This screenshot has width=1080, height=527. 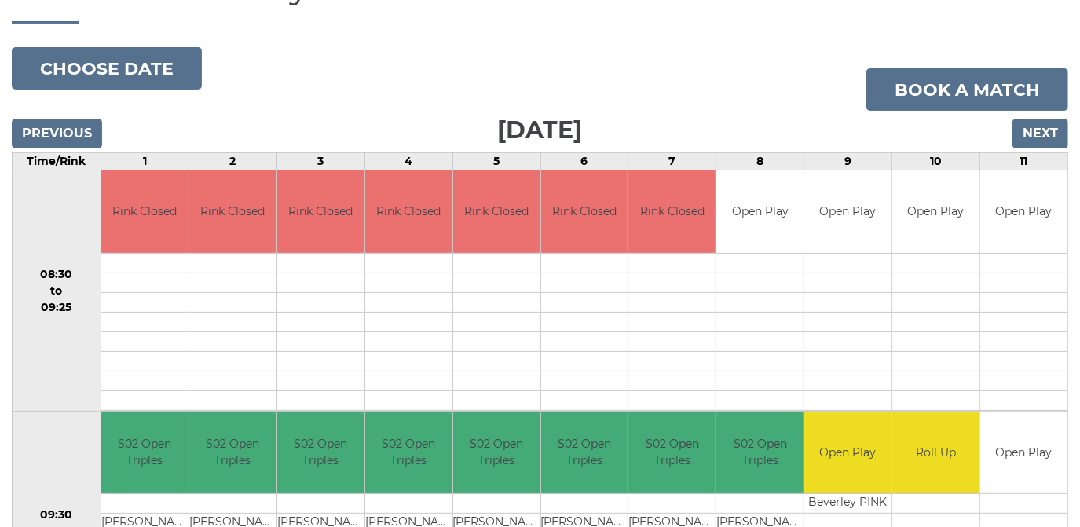 I want to click on td: 8, so click(x=760, y=162).